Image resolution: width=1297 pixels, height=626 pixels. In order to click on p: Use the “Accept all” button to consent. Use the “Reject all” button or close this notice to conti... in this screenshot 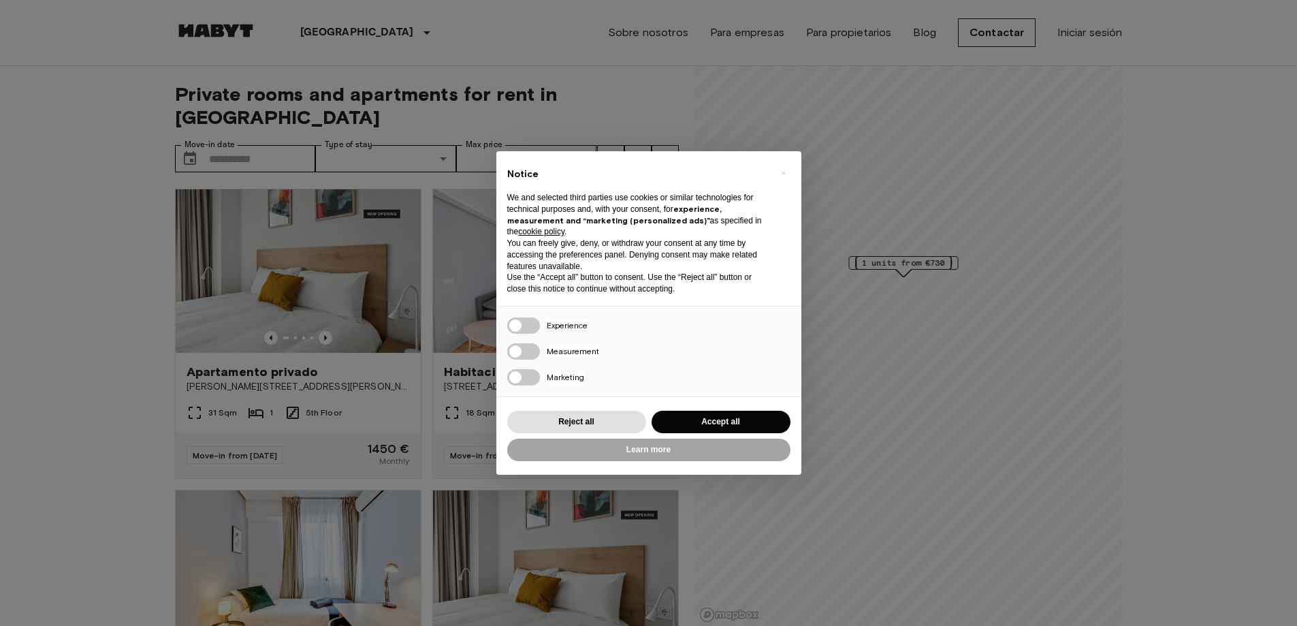, I will do `click(638, 283)`.